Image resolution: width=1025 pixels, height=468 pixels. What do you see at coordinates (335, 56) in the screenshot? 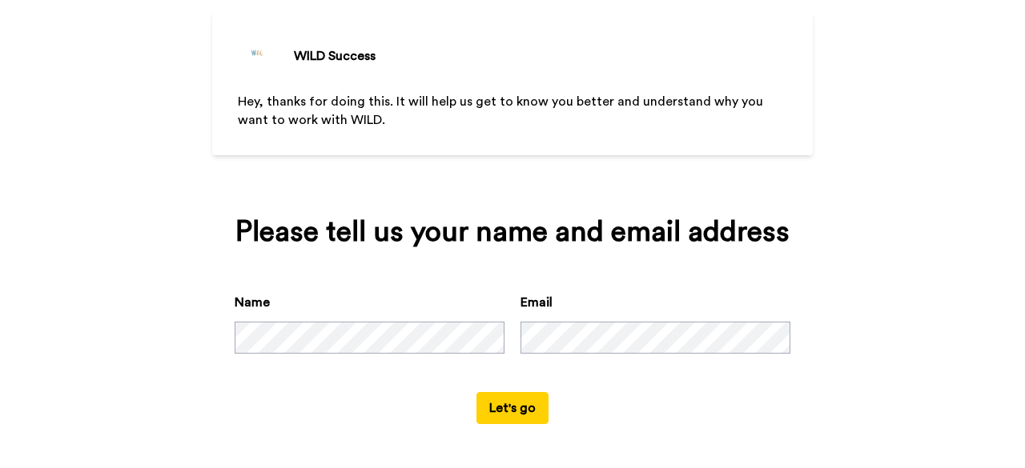
I see `div: WILD Success` at bounding box center [335, 56].